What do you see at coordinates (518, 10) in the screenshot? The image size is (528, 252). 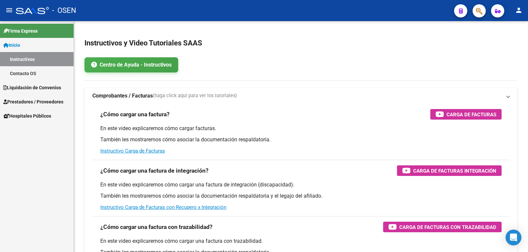 I see `mat-icon: person` at bounding box center [518, 10].